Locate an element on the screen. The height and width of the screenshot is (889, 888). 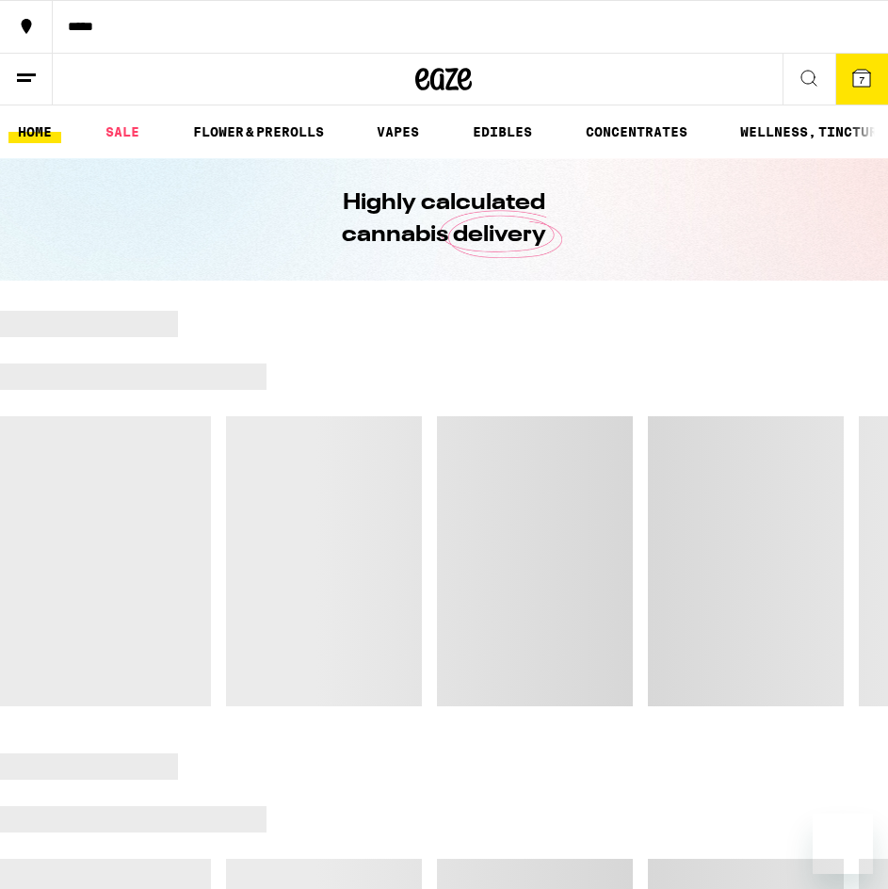
a: FLOWER & PREROLLS is located at coordinates (258, 132).